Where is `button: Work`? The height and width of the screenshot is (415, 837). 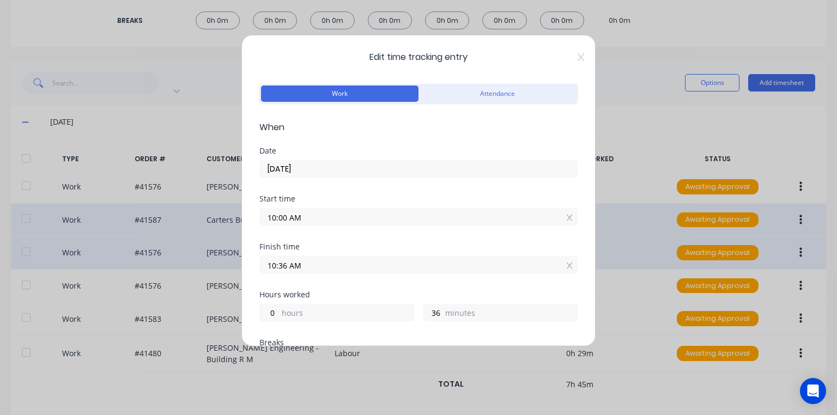 button: Work is located at coordinates (339, 94).